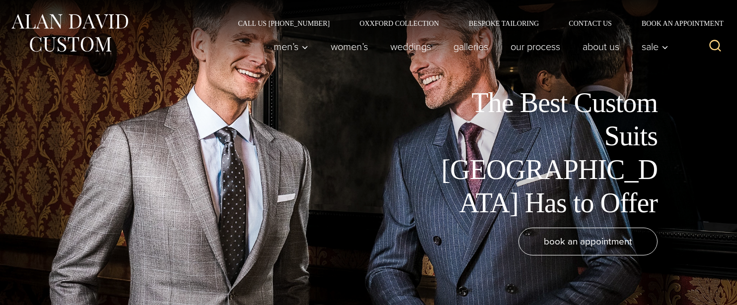  Describe the element at coordinates (676, 23) in the screenshot. I see `a: Book an Appointment` at that location.